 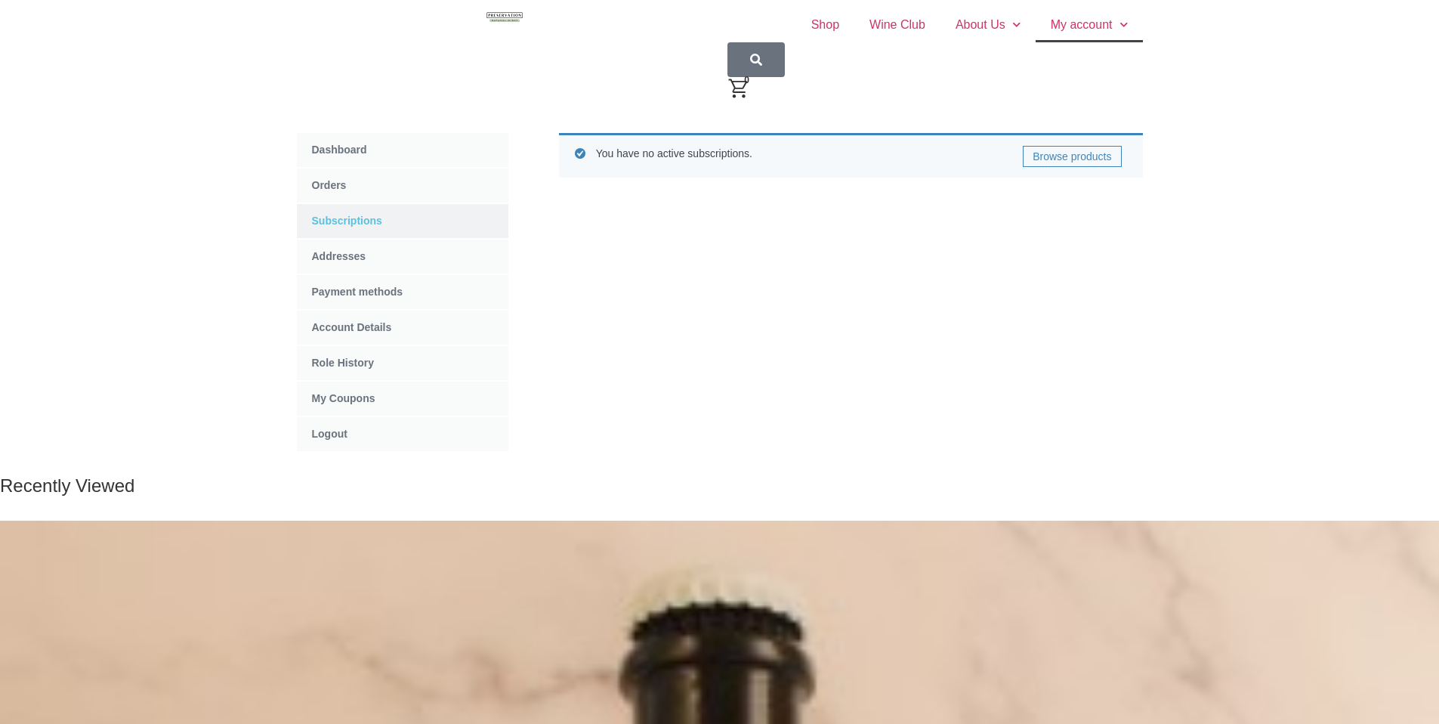 I want to click on div: 0, so click(x=747, y=80).